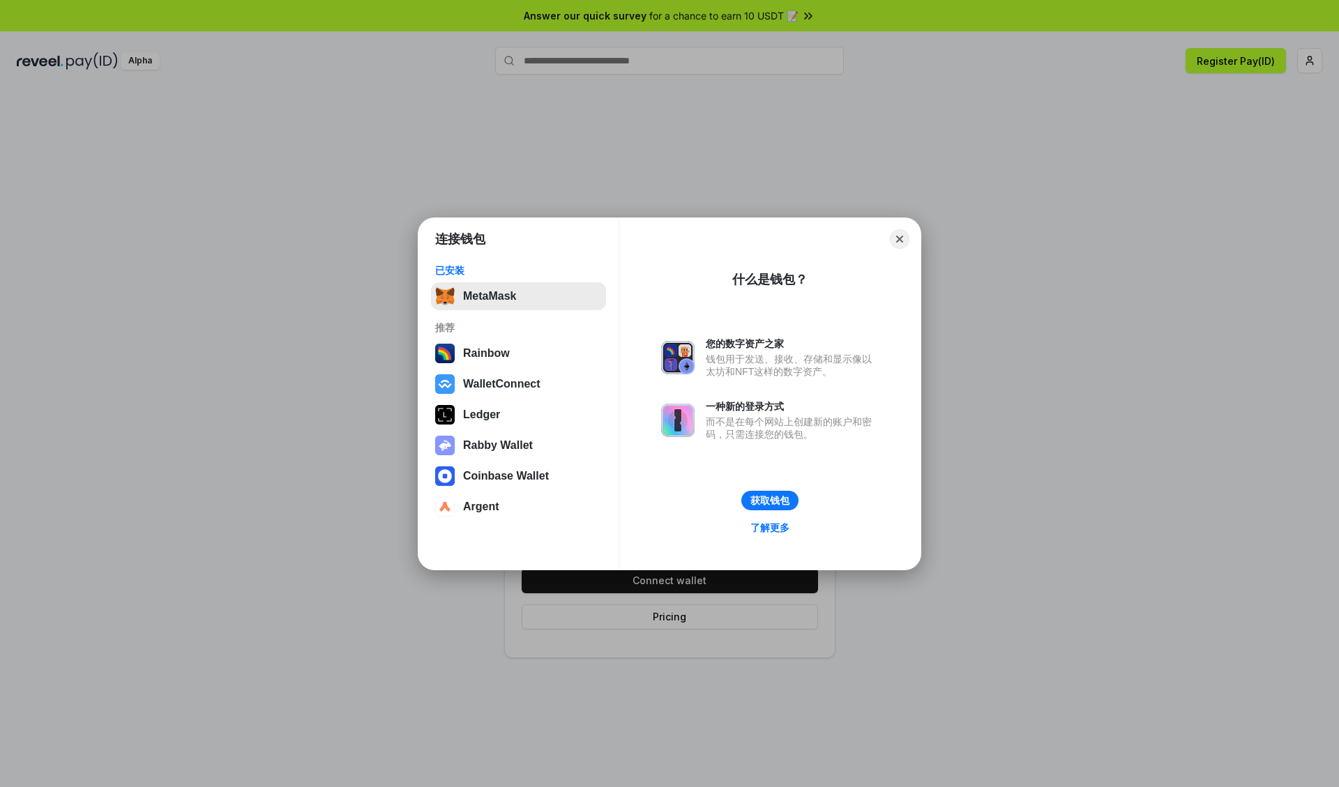 This screenshot has height=787, width=1339. I want to click on div: WalletConnect, so click(501, 384).